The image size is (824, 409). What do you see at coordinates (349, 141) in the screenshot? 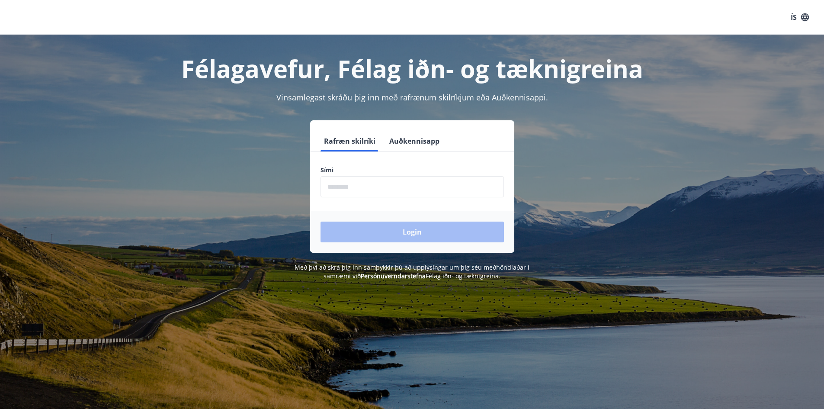
I see `button: Rafræn skilríki` at bounding box center [349, 141].